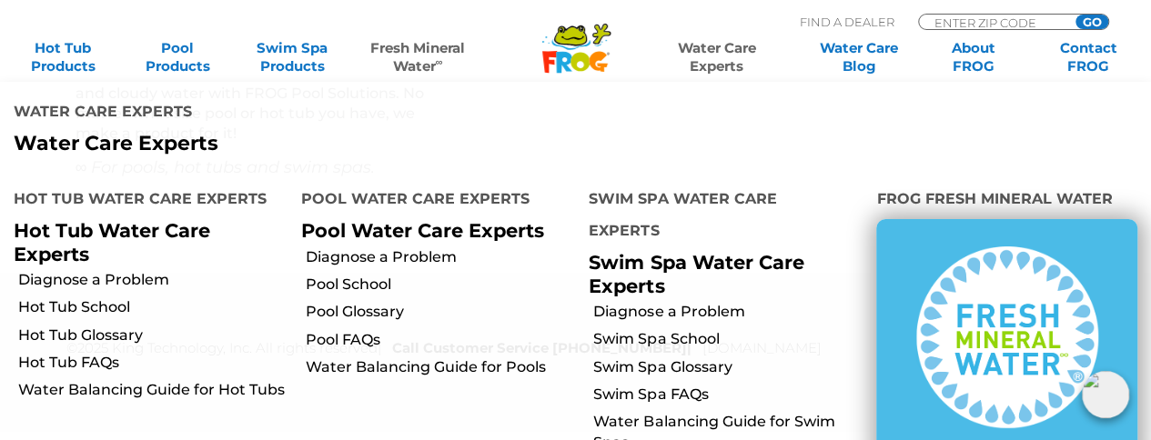 This screenshot has height=440, width=1151. Describe the element at coordinates (847, 22) in the screenshot. I see `p: Find A Dealer` at that location.